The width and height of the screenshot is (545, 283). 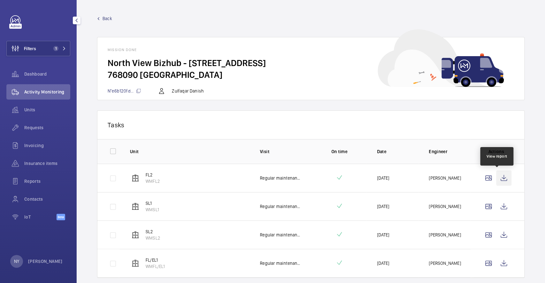 What do you see at coordinates (398, 152) in the screenshot?
I see `p: Date` at bounding box center [398, 152].